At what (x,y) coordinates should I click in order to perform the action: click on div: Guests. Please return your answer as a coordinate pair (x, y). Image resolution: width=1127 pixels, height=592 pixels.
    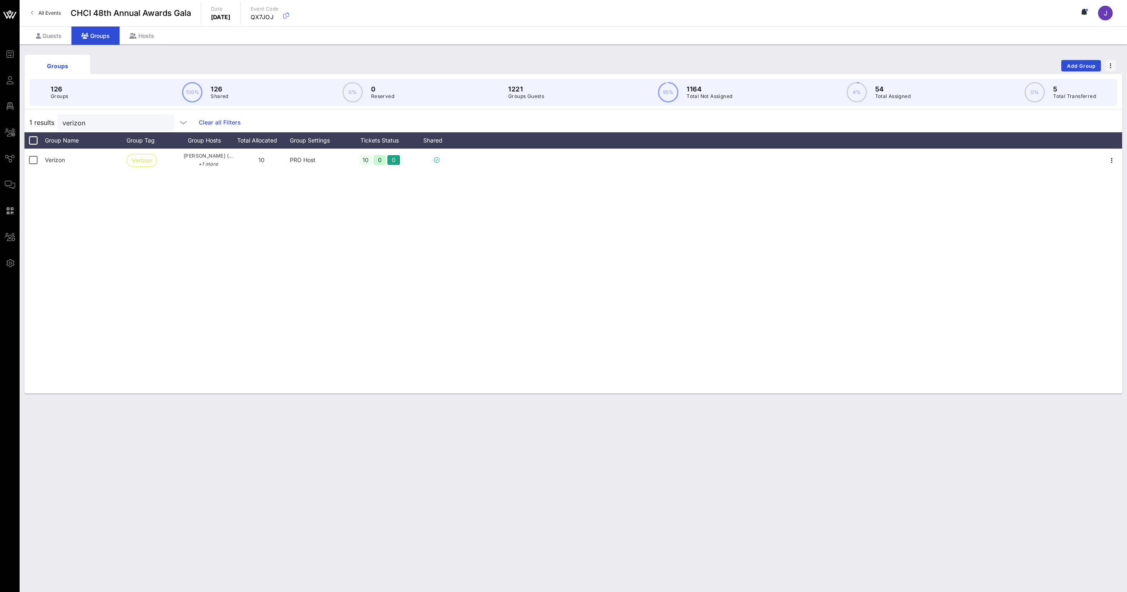
    Looking at the image, I should click on (49, 36).